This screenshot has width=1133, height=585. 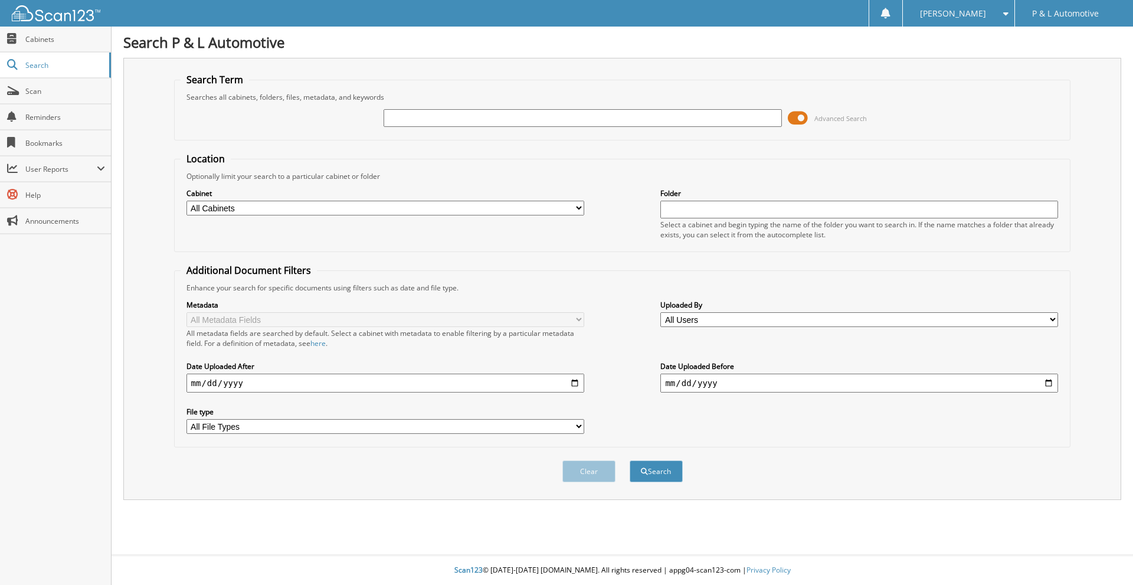 What do you see at coordinates (623, 287) in the screenshot?
I see `div: Enhance your search for specific documents using filters such as date and file type.` at bounding box center [623, 287].